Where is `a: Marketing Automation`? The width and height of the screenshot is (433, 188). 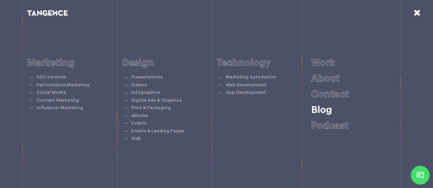 a: Marketing Automation is located at coordinates (251, 77).